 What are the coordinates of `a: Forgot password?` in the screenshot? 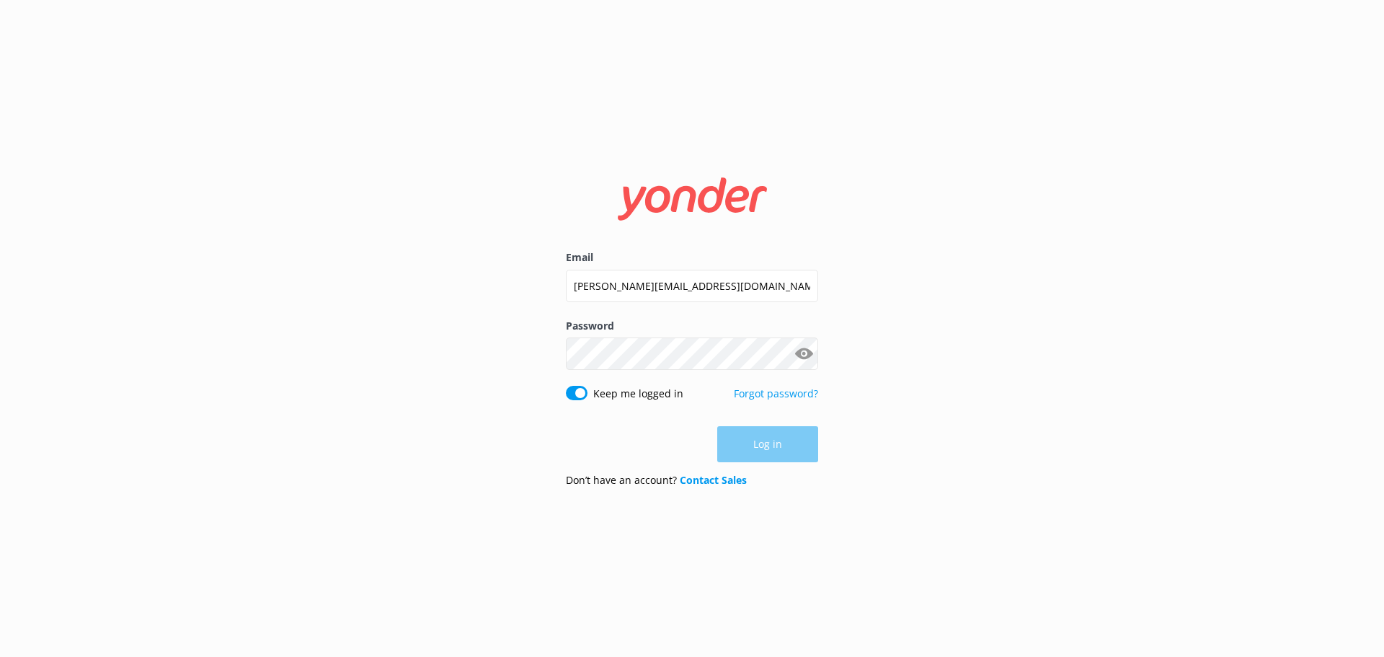 It's located at (776, 393).